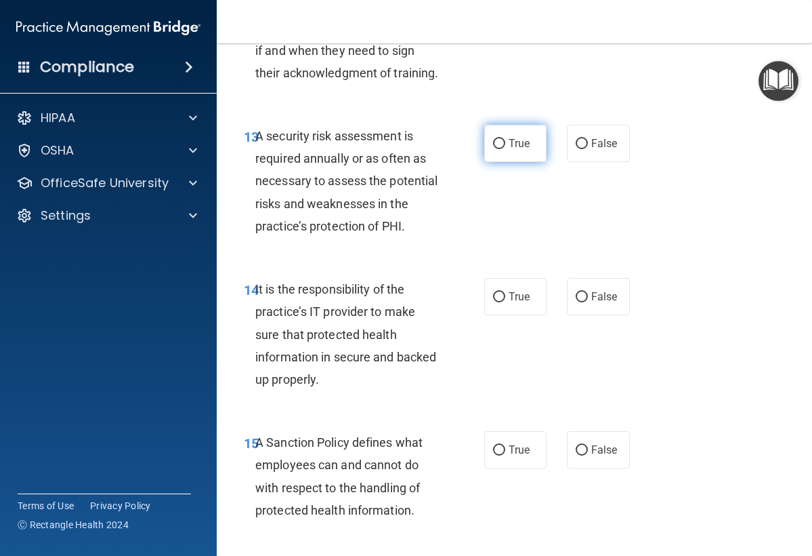 The width and height of the screenshot is (812, 556). Describe the element at coordinates (251, 137) in the screenshot. I see `span: 13` at that location.